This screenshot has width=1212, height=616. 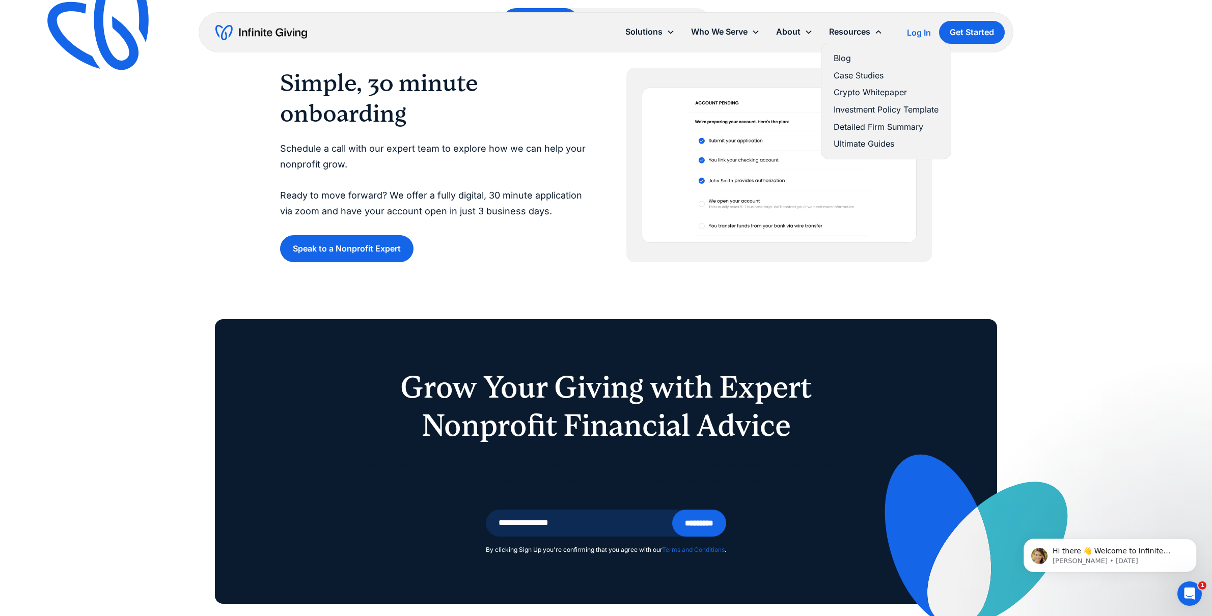 What do you see at coordinates (347, 249) in the screenshot?
I see `a: Speak to a Nonprofit Expert` at bounding box center [347, 249].